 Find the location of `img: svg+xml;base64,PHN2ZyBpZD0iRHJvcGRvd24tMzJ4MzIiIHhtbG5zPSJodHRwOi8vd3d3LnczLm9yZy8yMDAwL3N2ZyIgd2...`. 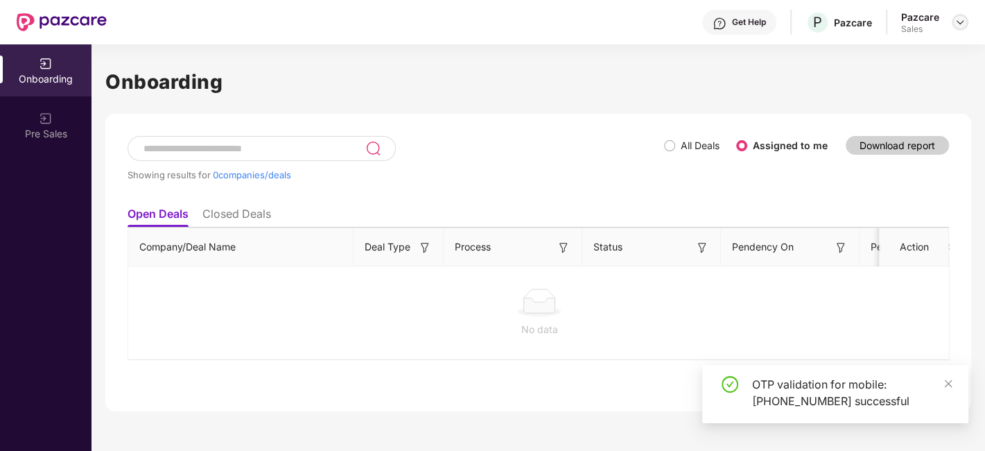

img: svg+xml;base64,PHN2ZyBpZD0iRHJvcGRvd24tMzJ4MzIiIHhtbG5zPSJodHRwOi8vd3d3LnczLm9yZy8yMDAwL3N2ZyIgd2... is located at coordinates (960, 22).